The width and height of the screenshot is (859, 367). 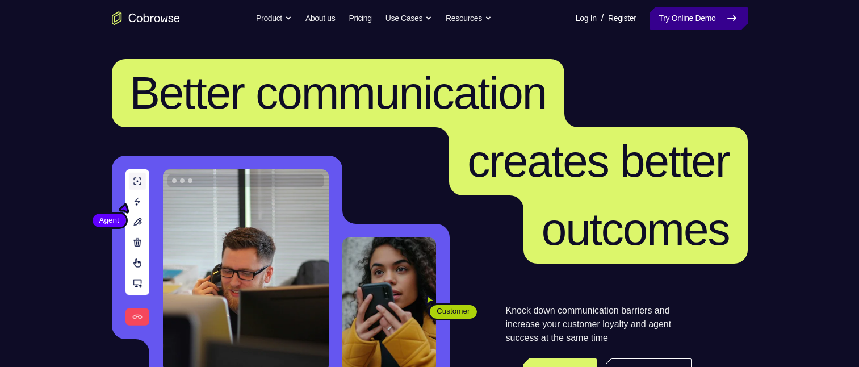 What do you see at coordinates (360, 18) in the screenshot?
I see `a: Pricing` at bounding box center [360, 18].